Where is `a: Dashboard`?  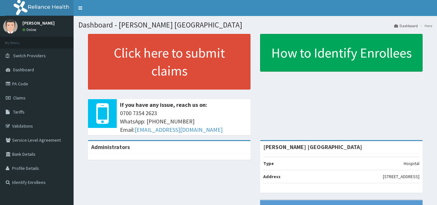
a: Dashboard is located at coordinates (406, 26).